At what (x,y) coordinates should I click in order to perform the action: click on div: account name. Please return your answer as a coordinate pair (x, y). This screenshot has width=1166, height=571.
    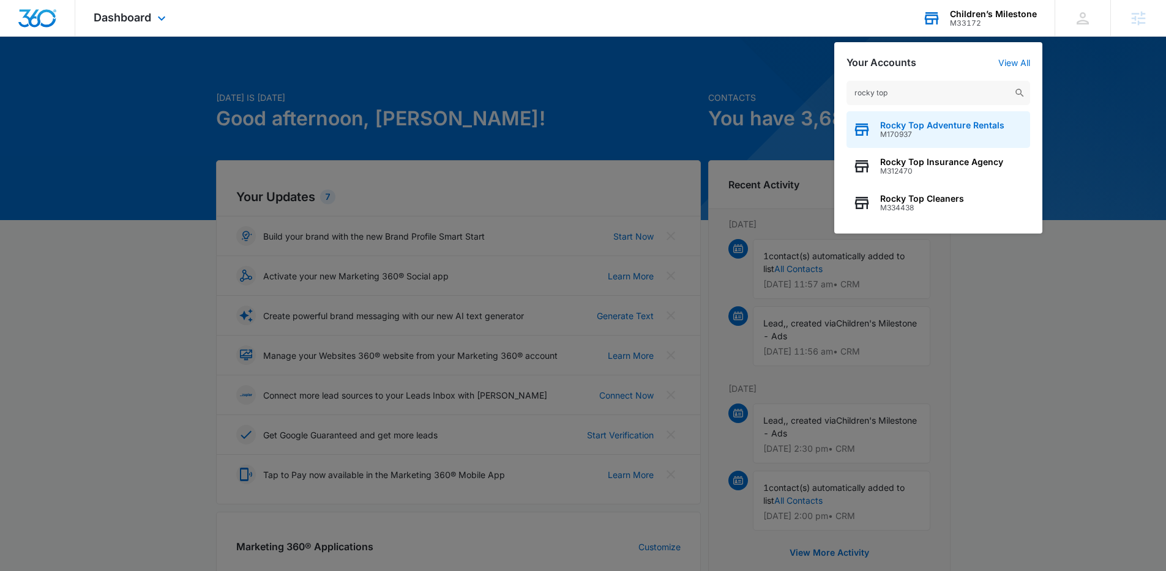
    Looking at the image, I should click on (993, 14).